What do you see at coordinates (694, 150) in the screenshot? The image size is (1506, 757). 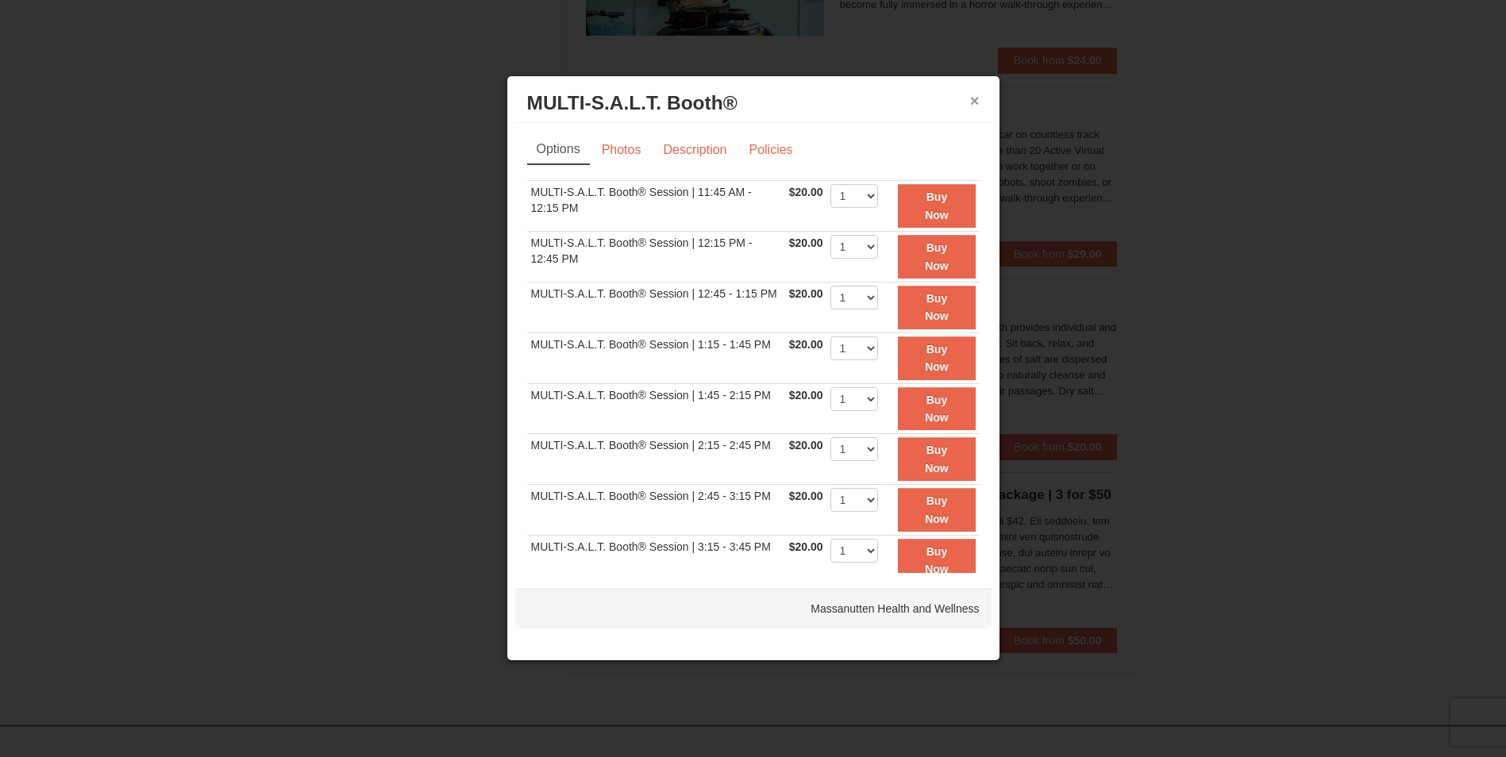 I see `a: Description` at bounding box center [694, 150].